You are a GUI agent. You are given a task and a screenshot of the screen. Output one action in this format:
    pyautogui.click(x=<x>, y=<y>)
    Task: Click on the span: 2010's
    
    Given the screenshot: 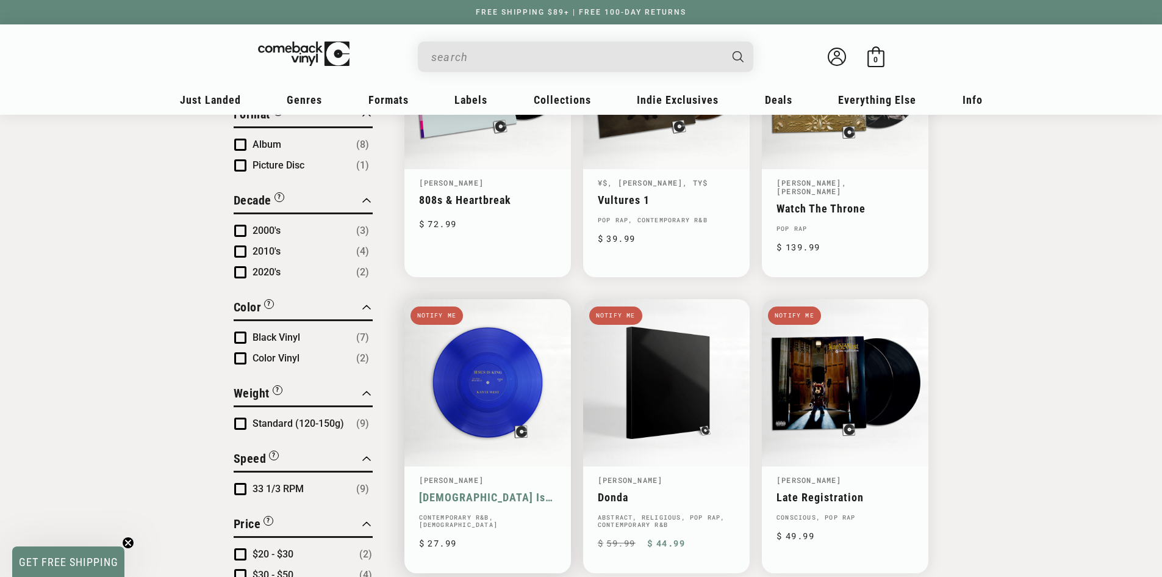 What is the action you would take?
    pyautogui.click(x=267, y=251)
    